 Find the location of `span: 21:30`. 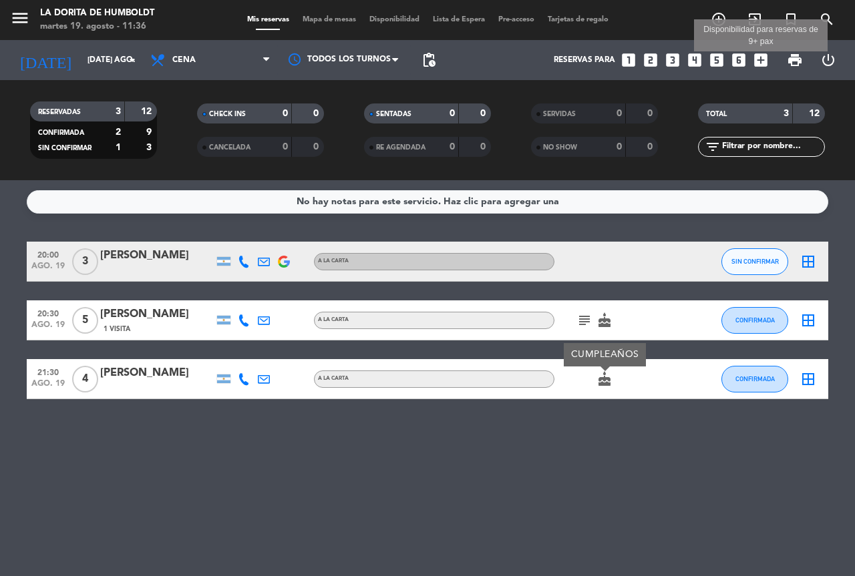

span: 21:30 is located at coordinates (48, 371).